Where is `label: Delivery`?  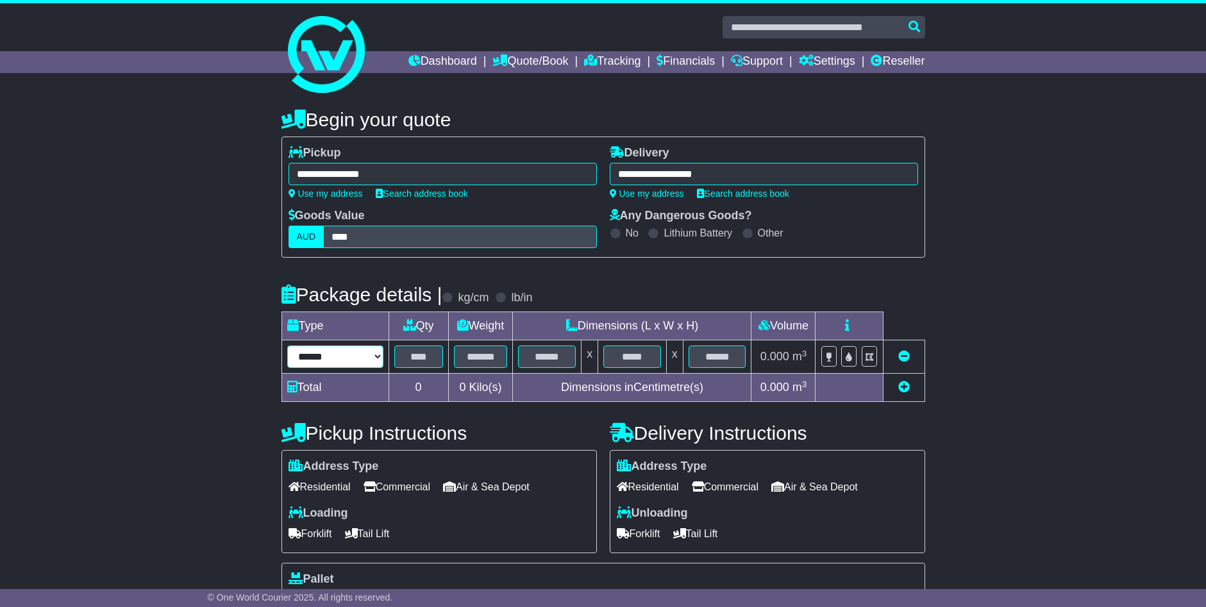 label: Delivery is located at coordinates (639, 153).